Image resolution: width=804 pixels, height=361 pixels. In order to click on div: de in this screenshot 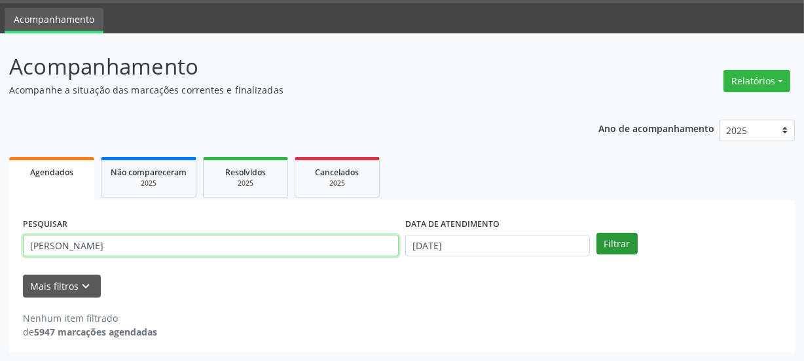, I will do `click(90, 332)`.